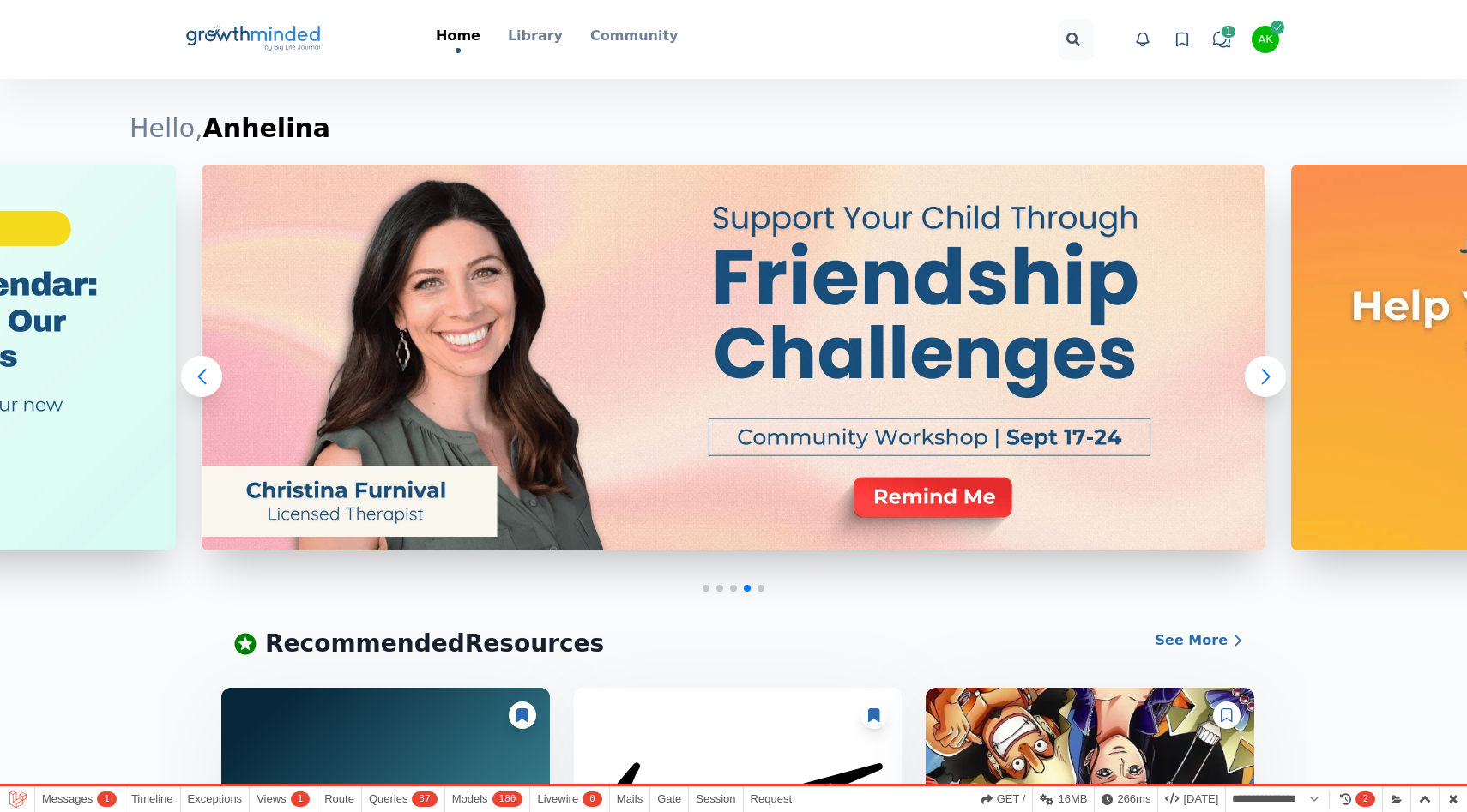 The height and width of the screenshot is (812, 1467). I want to click on p: Library, so click(535, 36).